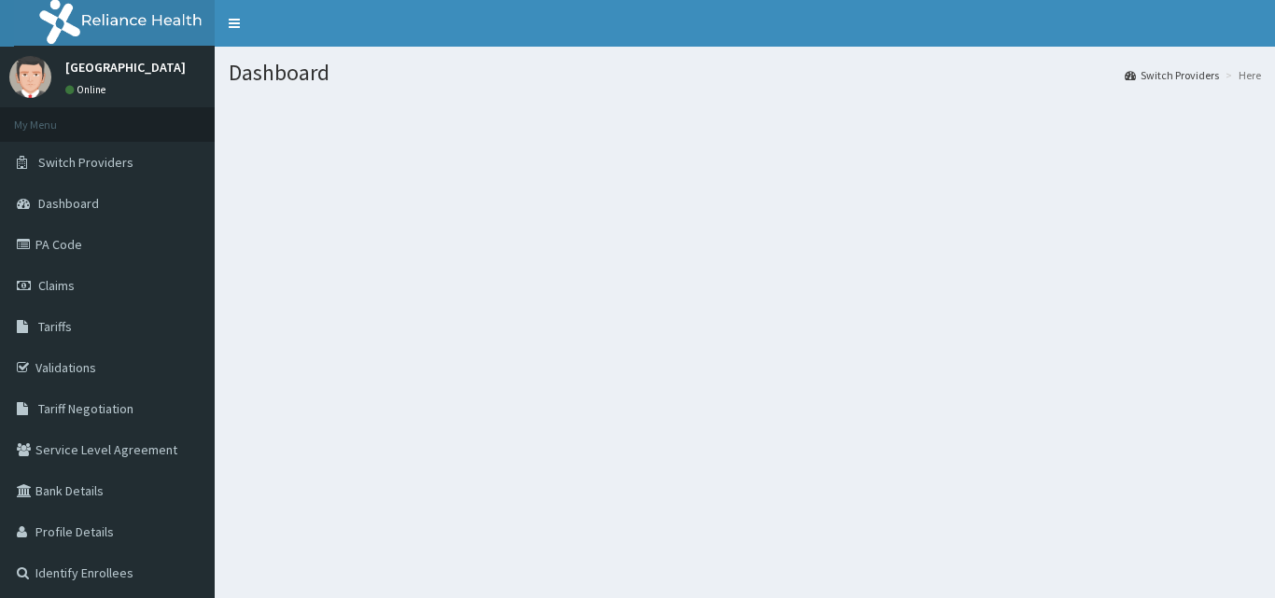 This screenshot has height=598, width=1275. What do you see at coordinates (1172, 75) in the screenshot?
I see `a: Switch Providers` at bounding box center [1172, 75].